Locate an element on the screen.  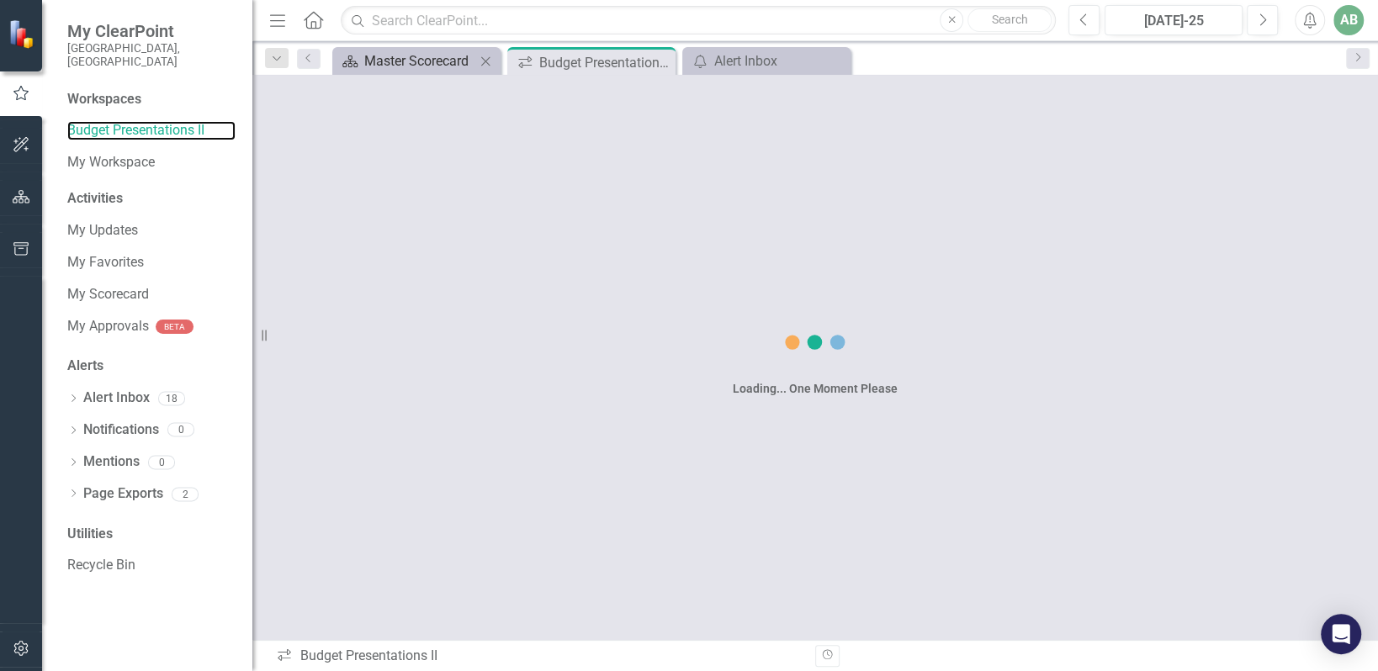
a: Notifications is located at coordinates (121, 430).